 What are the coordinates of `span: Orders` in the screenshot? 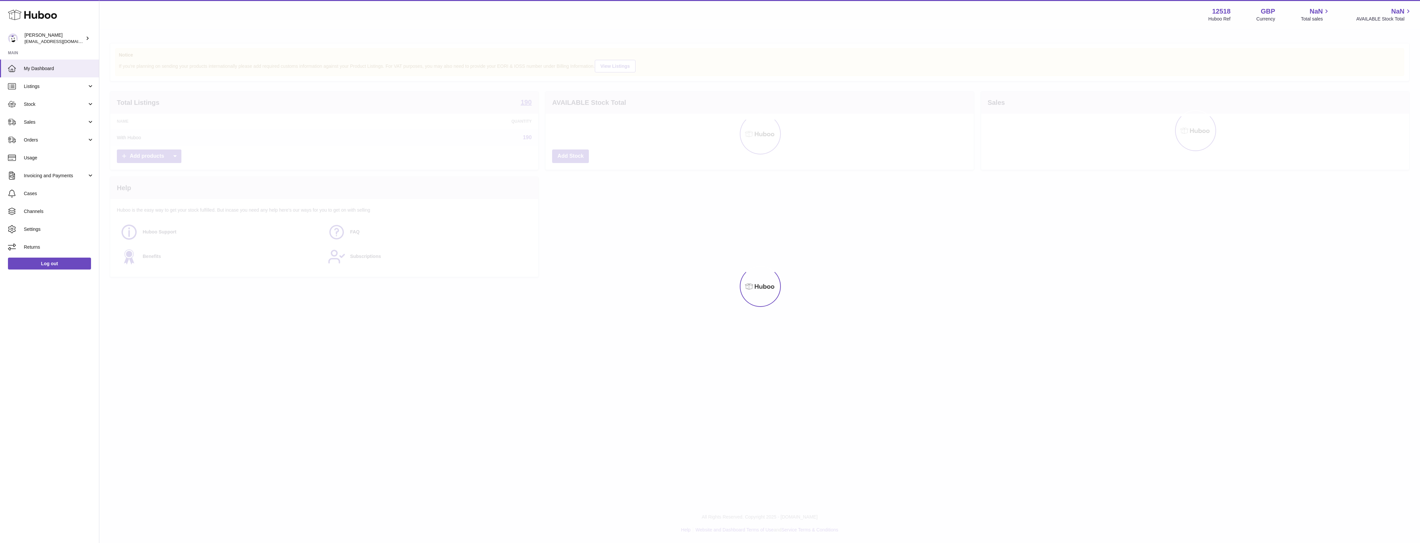 It's located at (55, 140).